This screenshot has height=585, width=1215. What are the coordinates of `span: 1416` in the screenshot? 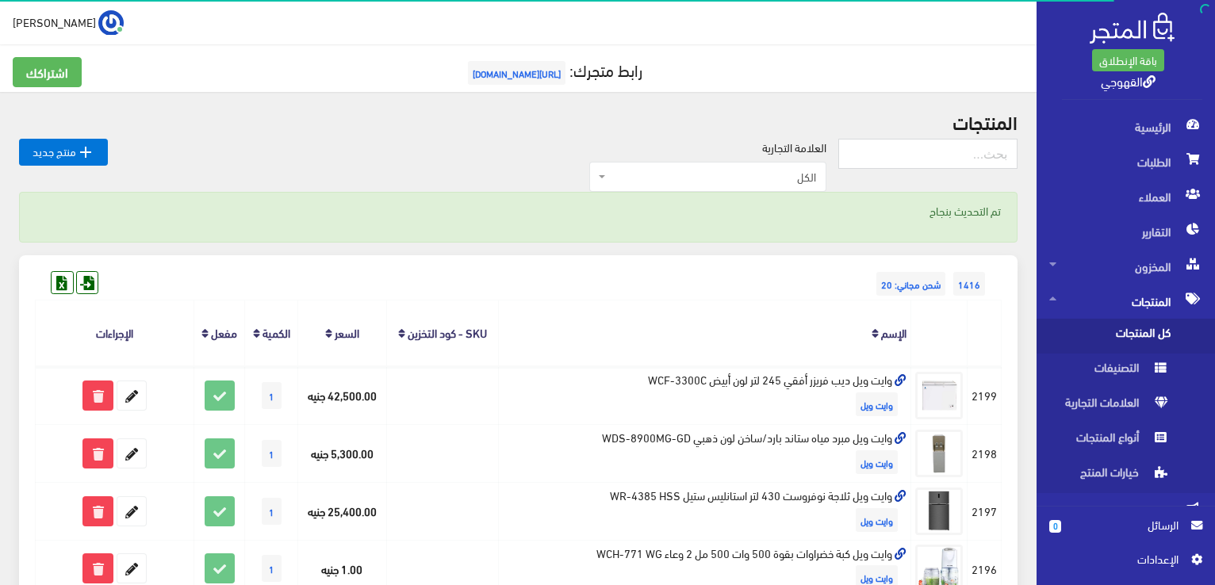 It's located at (969, 284).